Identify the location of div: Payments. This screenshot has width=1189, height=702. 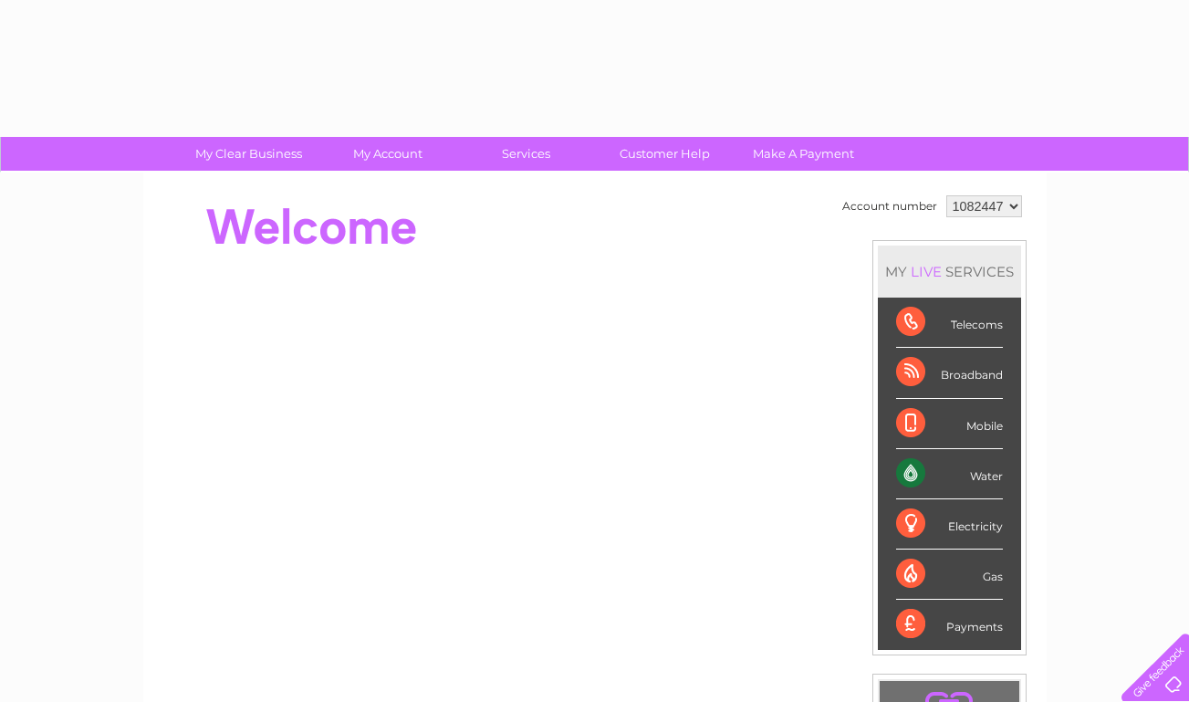
(949, 624).